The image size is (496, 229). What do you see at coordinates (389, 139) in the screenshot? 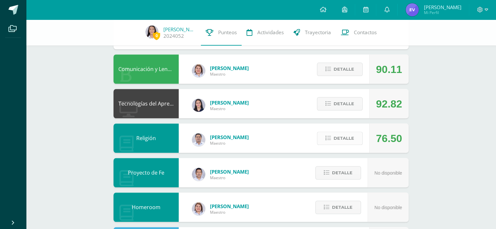
I see `div: 76.50` at bounding box center [389, 139].